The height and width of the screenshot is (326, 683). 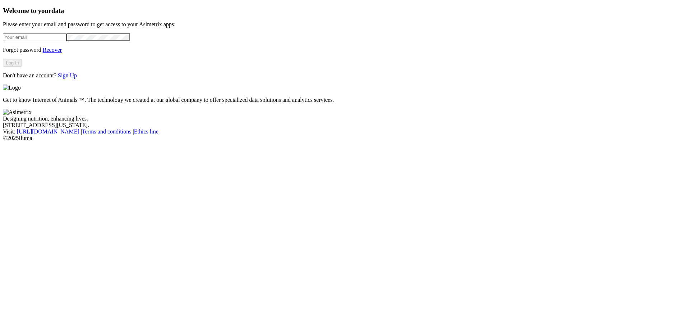 I want to click on p: Please enter your email and password to get access to your Asimetrix apps:, so click(x=341, y=24).